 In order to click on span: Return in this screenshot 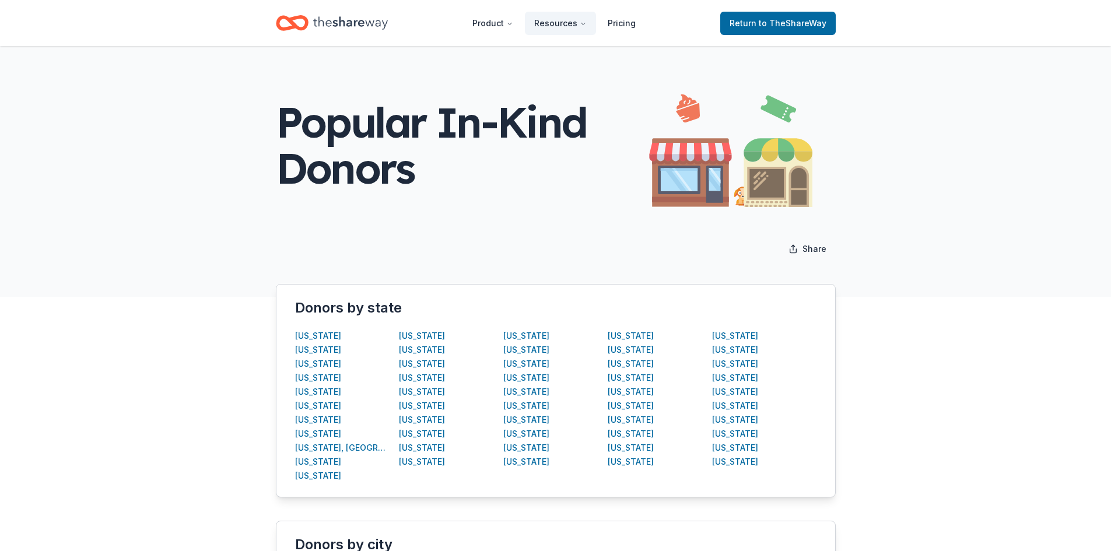, I will do `click(778, 23)`.